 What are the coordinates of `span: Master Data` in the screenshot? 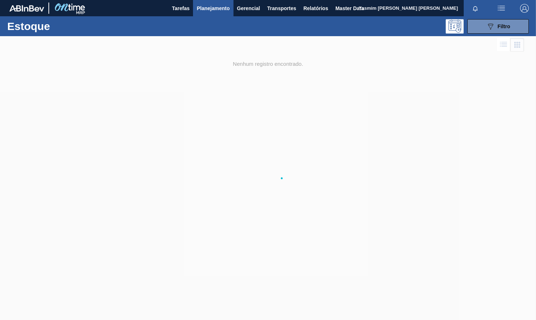 It's located at (349, 8).